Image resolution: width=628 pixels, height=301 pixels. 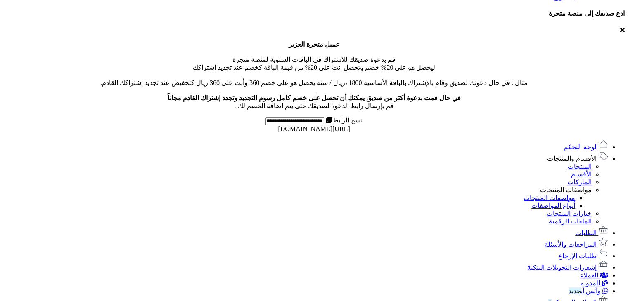 I want to click on span: طلبات الإرجاع, so click(x=577, y=256).